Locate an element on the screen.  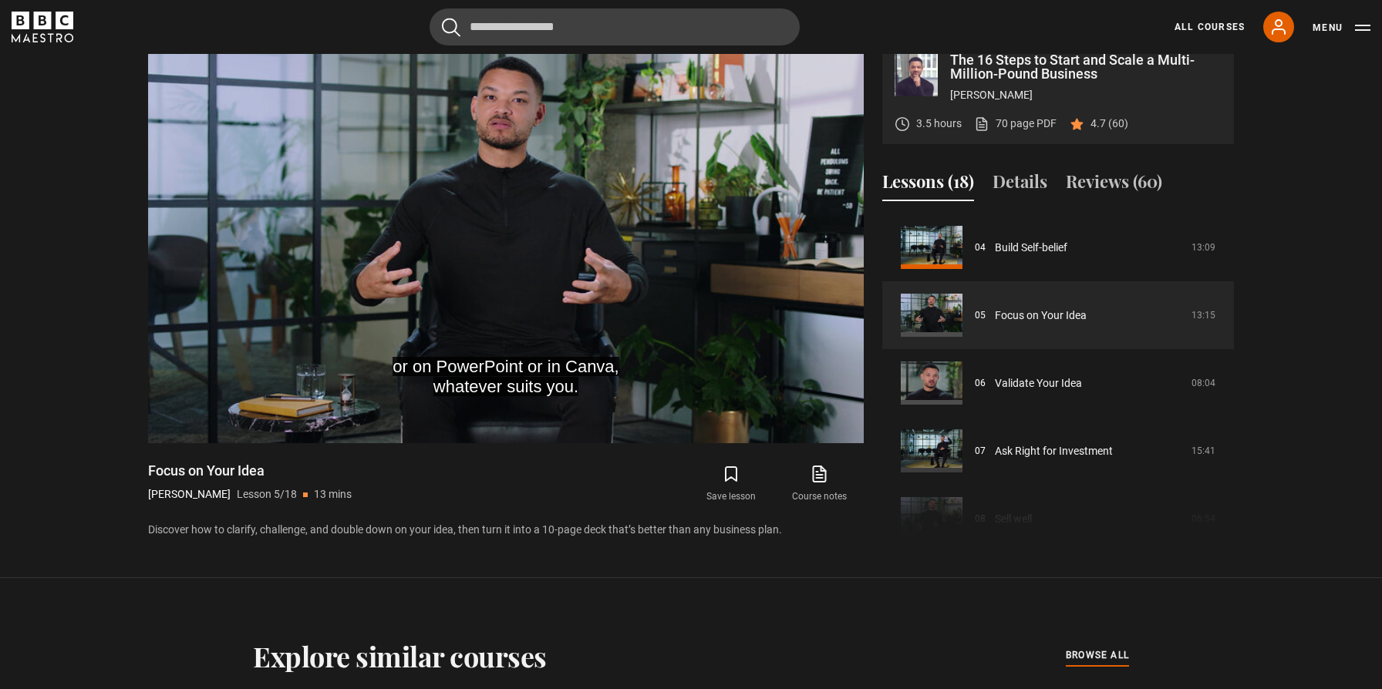
input: Search is located at coordinates (614, 27).